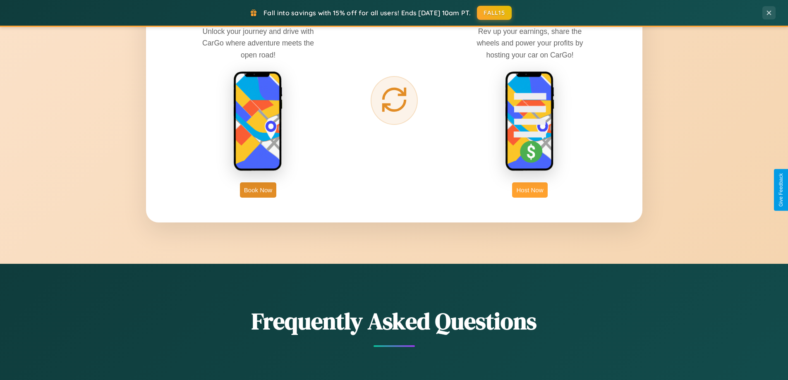 This screenshot has height=380, width=788. Describe the element at coordinates (530, 122) in the screenshot. I see `img: host phone` at that location.